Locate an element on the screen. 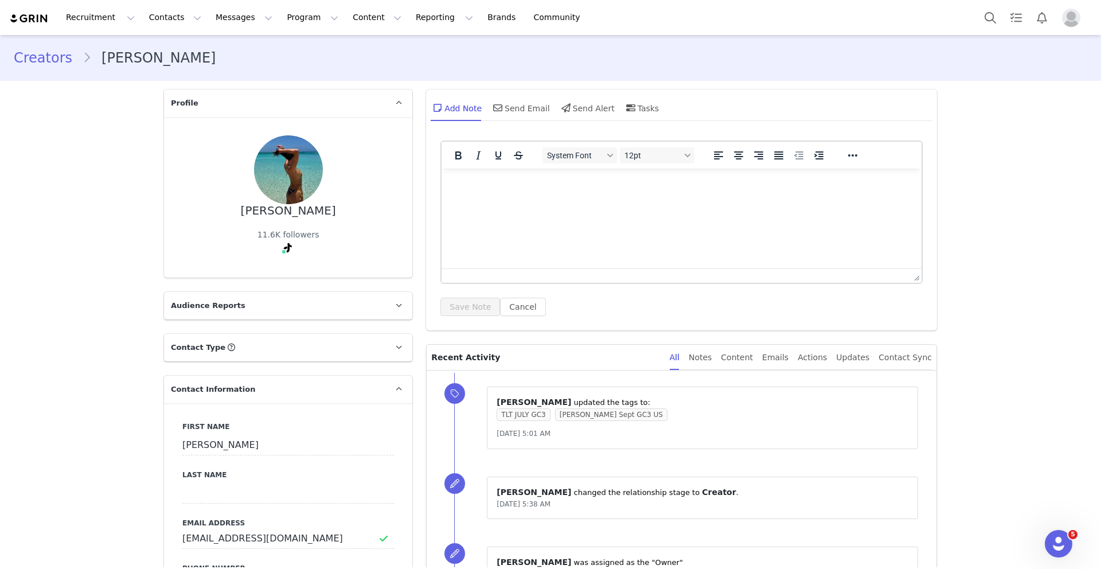 The width and height of the screenshot is (1101, 569). span: Audience Reports is located at coordinates (208, 306).